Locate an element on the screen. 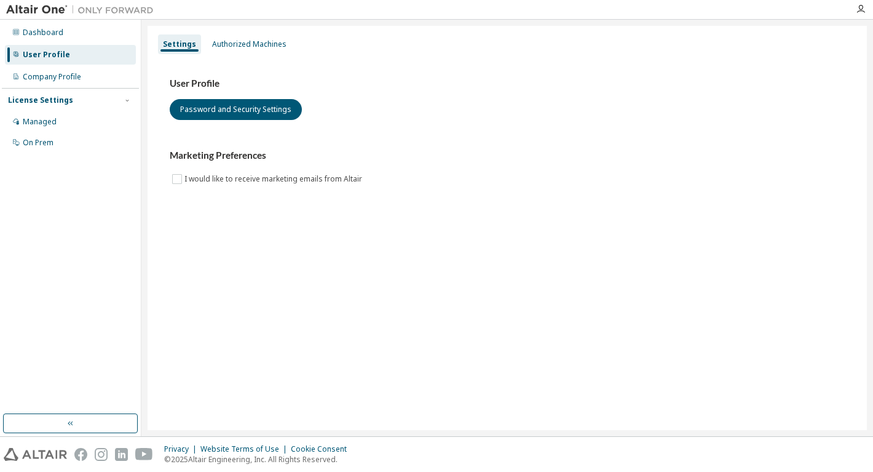 This screenshot has width=873, height=472. div: License Settings is located at coordinates (41, 100).